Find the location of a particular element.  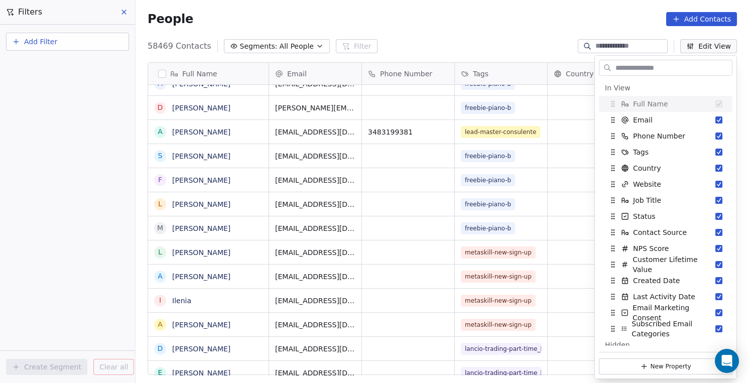

a: Ilenia is located at coordinates (182, 301).